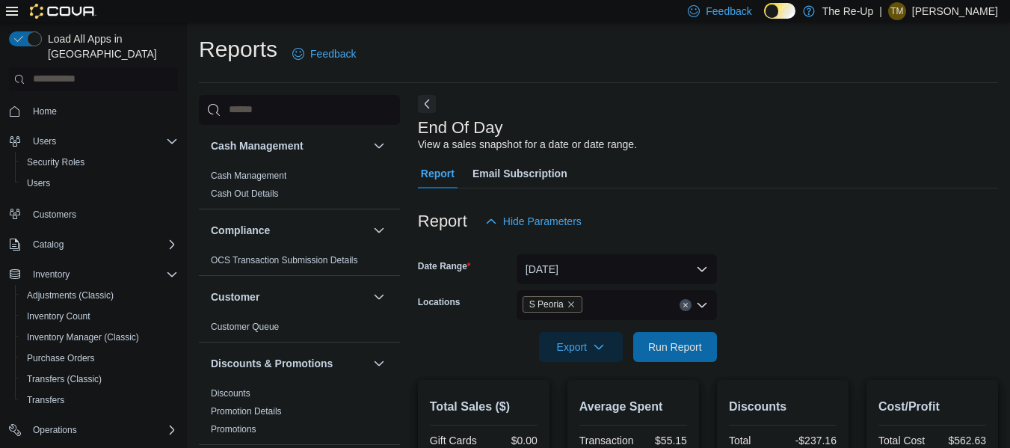 The image size is (1010, 448). I want to click on h2: Total Sales ($), so click(484, 407).